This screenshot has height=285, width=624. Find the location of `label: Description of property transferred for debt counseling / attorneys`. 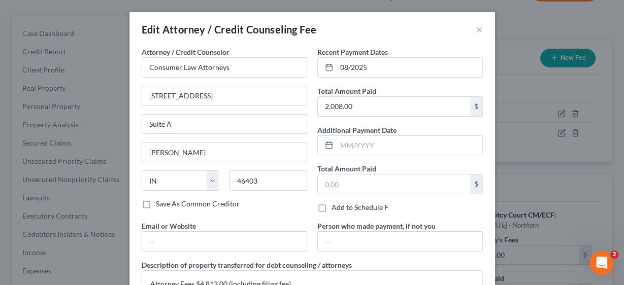

label: Description of property transferred for debt counseling / attorneys is located at coordinates (247, 265).